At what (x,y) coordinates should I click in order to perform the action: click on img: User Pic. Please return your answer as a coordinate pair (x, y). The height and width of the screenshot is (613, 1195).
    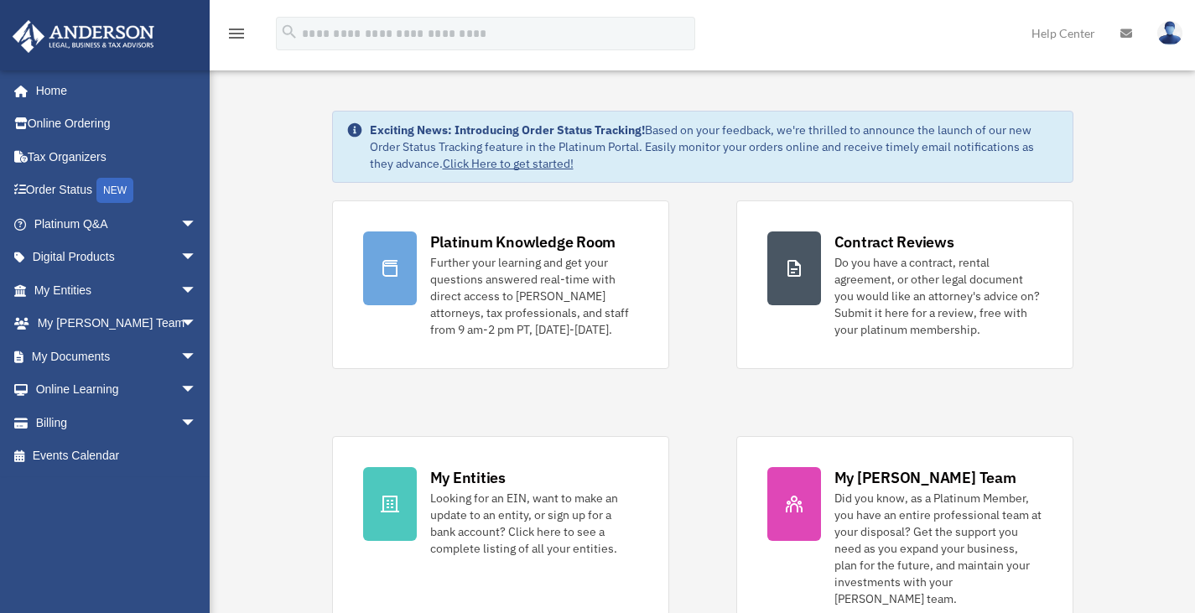
    Looking at the image, I should click on (1170, 33).